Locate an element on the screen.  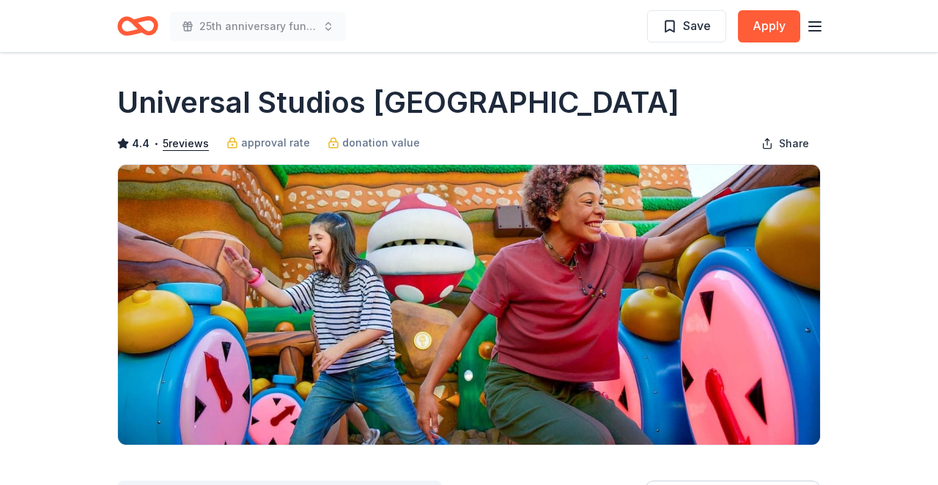
a: approval rate is located at coordinates (268, 143).